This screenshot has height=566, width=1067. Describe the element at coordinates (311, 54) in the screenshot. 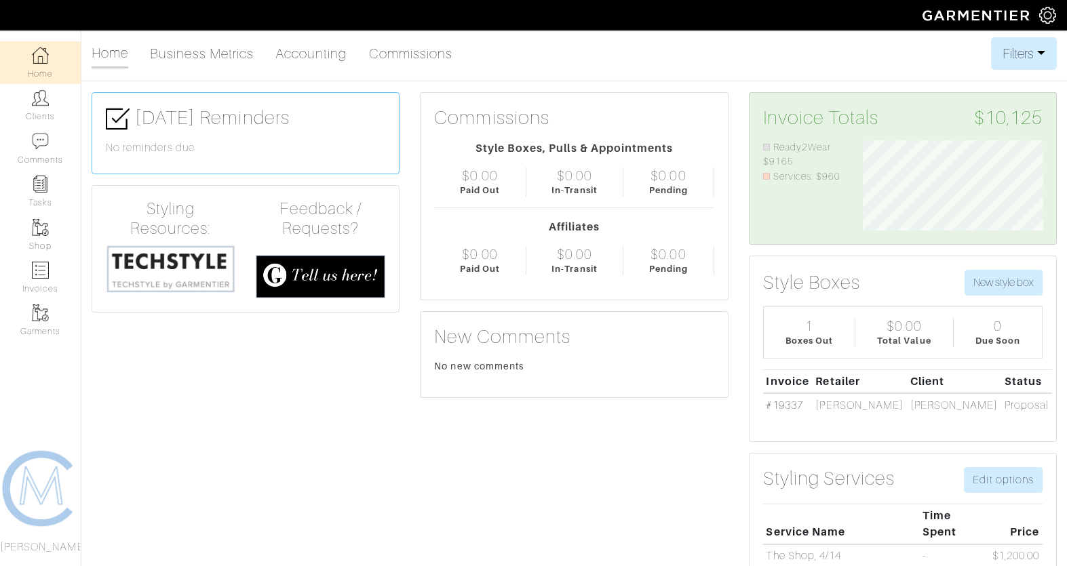

I see `a: Accounting` at that location.